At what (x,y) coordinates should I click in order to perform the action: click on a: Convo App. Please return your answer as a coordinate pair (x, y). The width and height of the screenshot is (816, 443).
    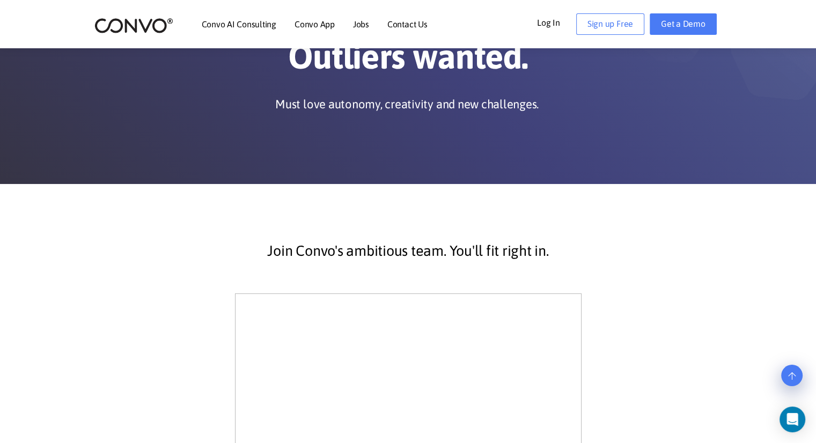
    Looking at the image, I should click on (314, 24).